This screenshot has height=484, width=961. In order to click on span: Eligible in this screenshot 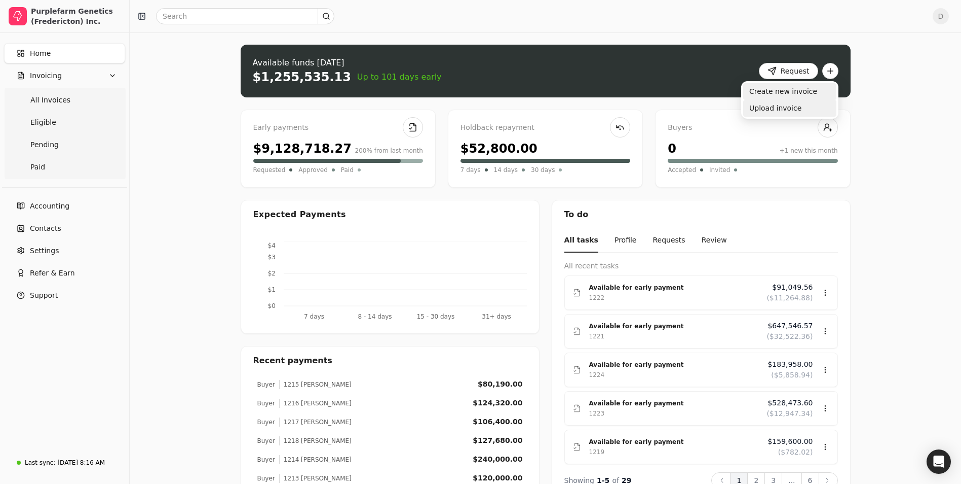, I will do `click(43, 122)`.